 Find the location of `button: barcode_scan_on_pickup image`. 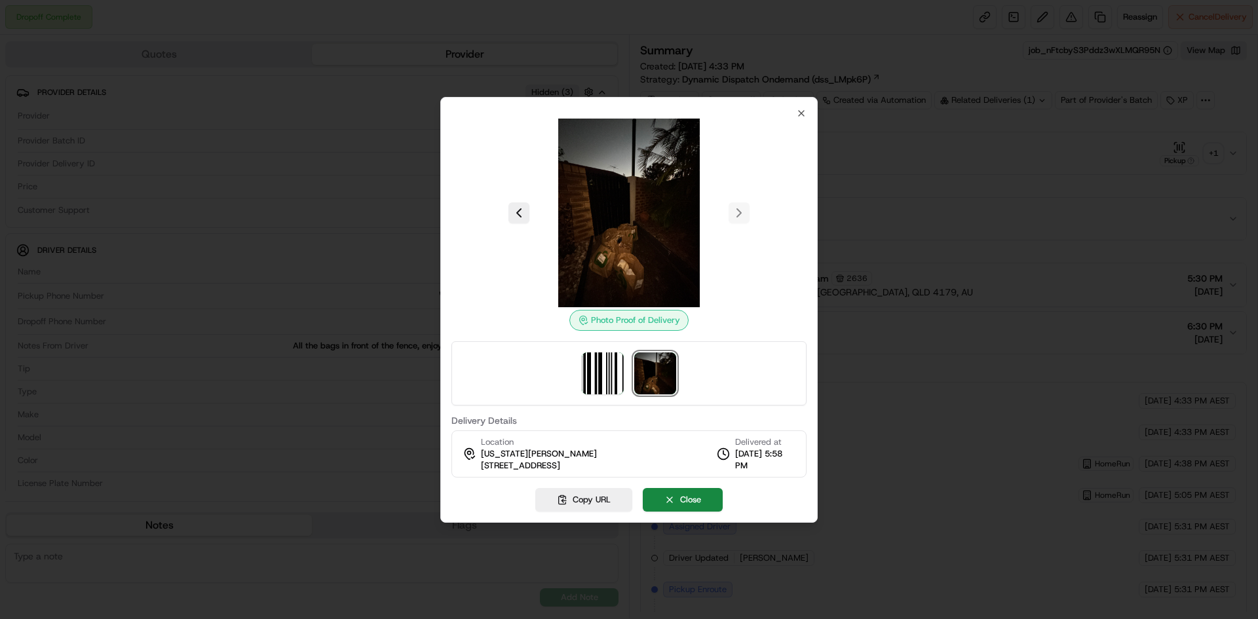

button: barcode_scan_on_pickup image is located at coordinates (603, 373).